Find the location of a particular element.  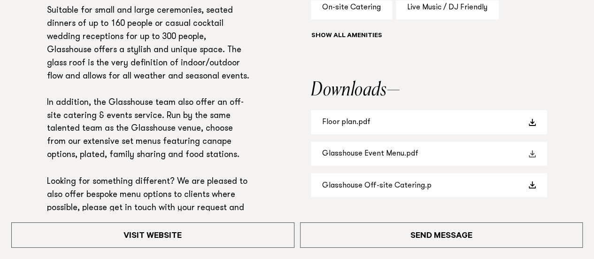

a: Send Message is located at coordinates (441, 235).